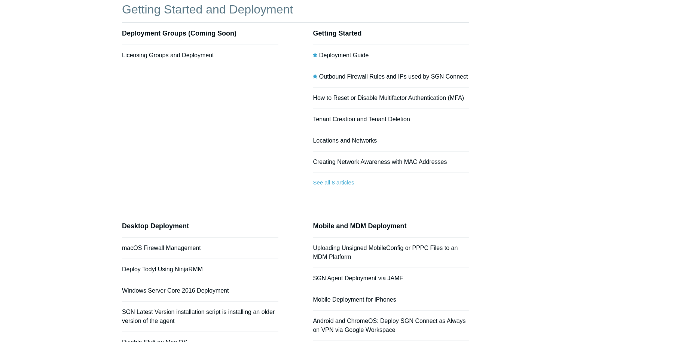  Describe the element at coordinates (344, 55) in the screenshot. I see `a: Deployment Guide` at that location.